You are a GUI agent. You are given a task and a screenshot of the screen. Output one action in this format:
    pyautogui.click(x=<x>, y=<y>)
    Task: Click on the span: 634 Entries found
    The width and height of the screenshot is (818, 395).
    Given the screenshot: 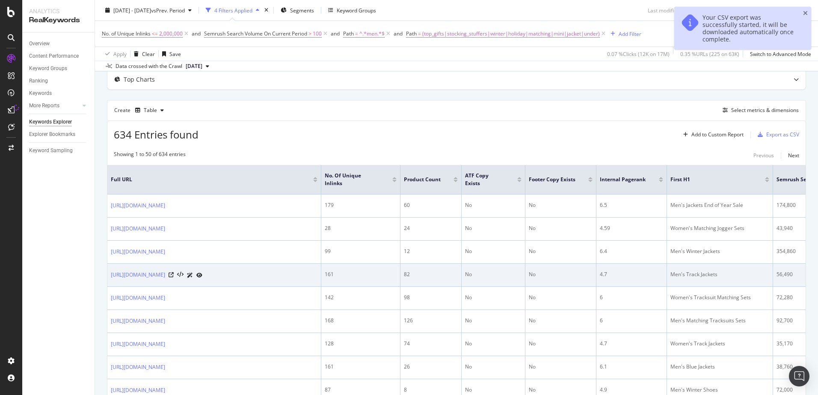 What is the action you would take?
    pyautogui.click(x=156, y=134)
    